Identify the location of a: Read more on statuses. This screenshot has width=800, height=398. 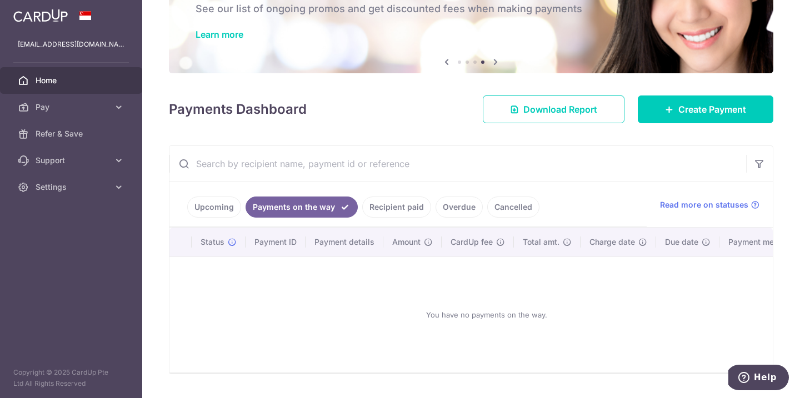
(709, 205).